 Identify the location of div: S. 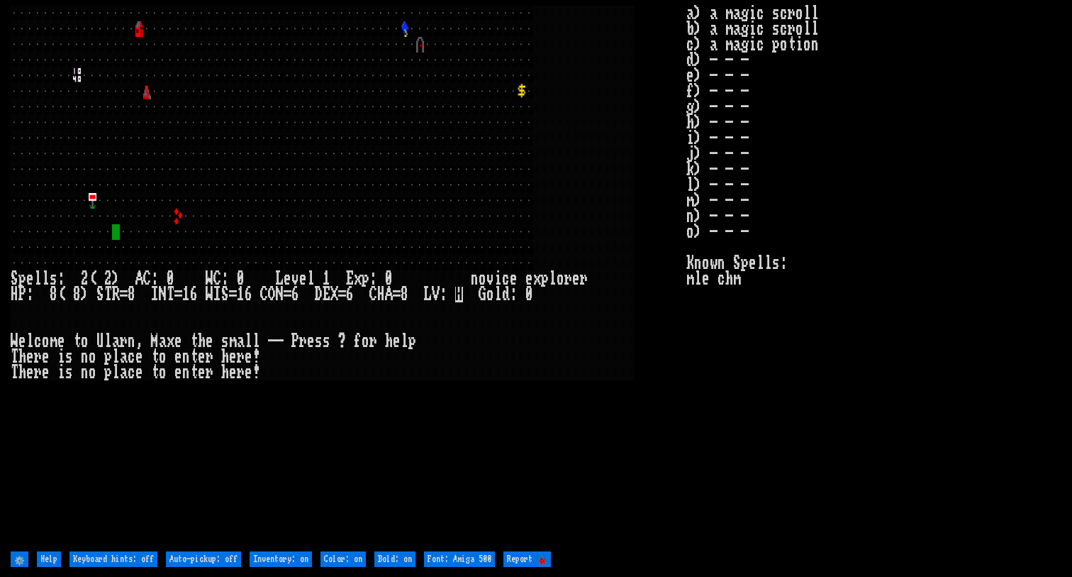
(100, 294).